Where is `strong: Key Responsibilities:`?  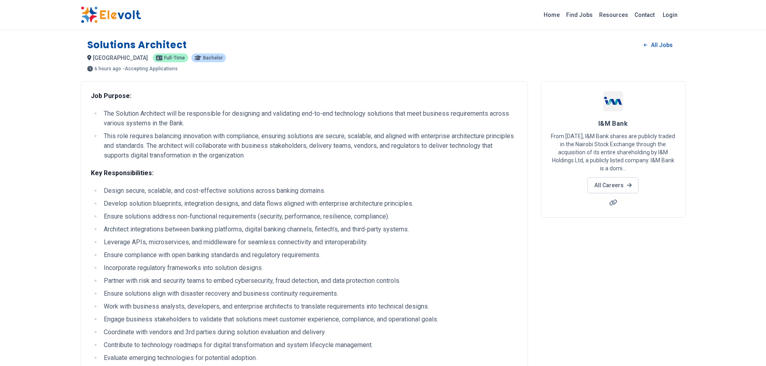 strong: Key Responsibilities: is located at coordinates (122, 173).